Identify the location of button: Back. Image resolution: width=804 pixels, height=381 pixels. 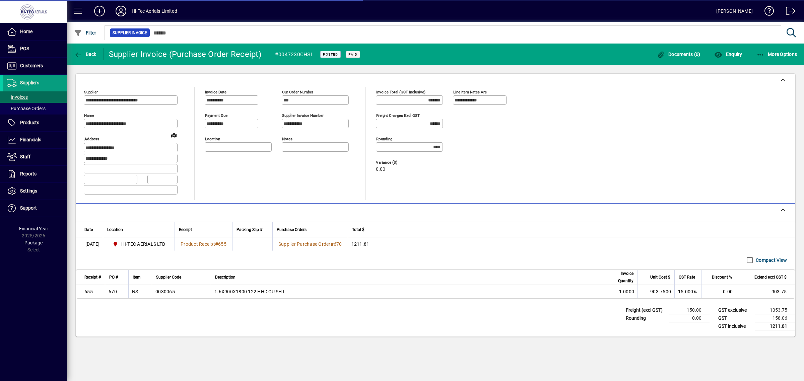
(85, 54).